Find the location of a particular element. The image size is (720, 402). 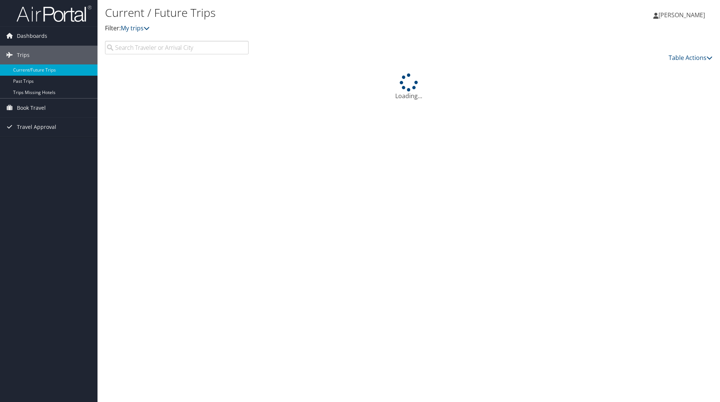

img: airportal-logo.png is located at coordinates (54, 13).